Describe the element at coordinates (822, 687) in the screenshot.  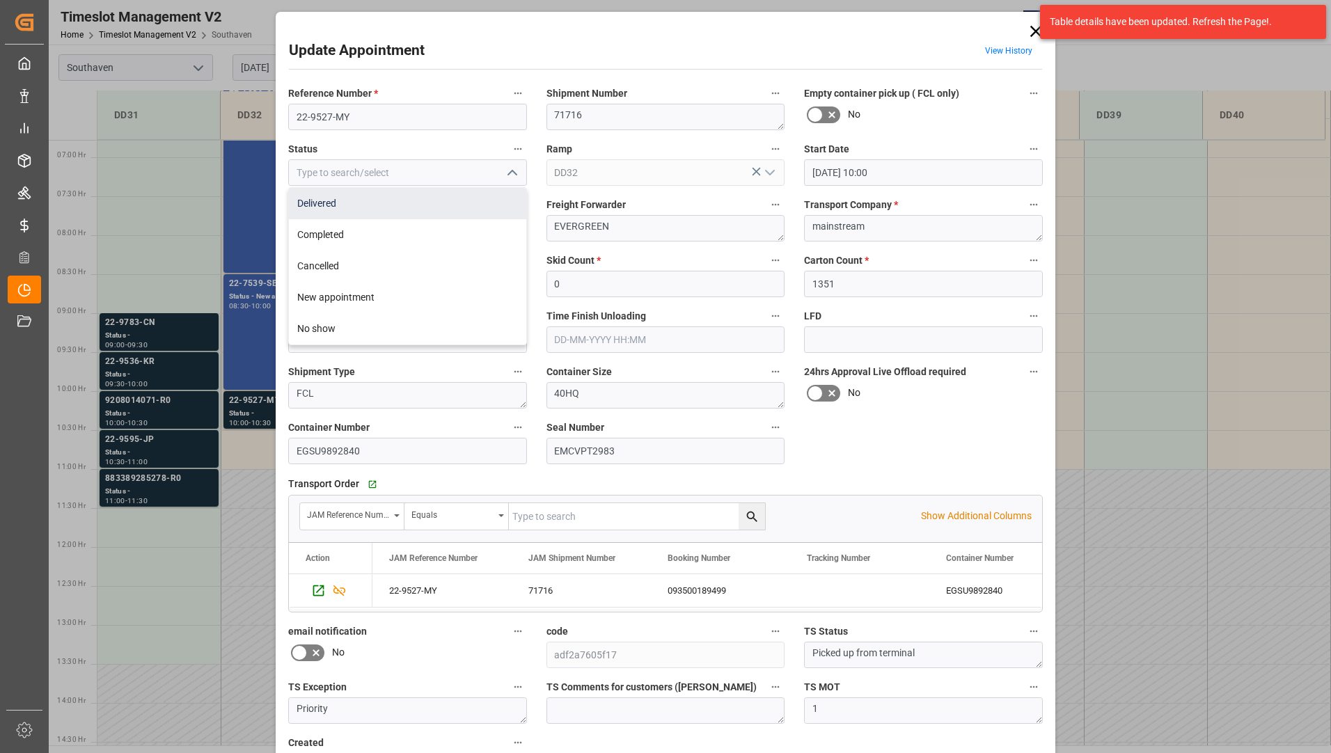
I see `span: TS MOT` at that location.